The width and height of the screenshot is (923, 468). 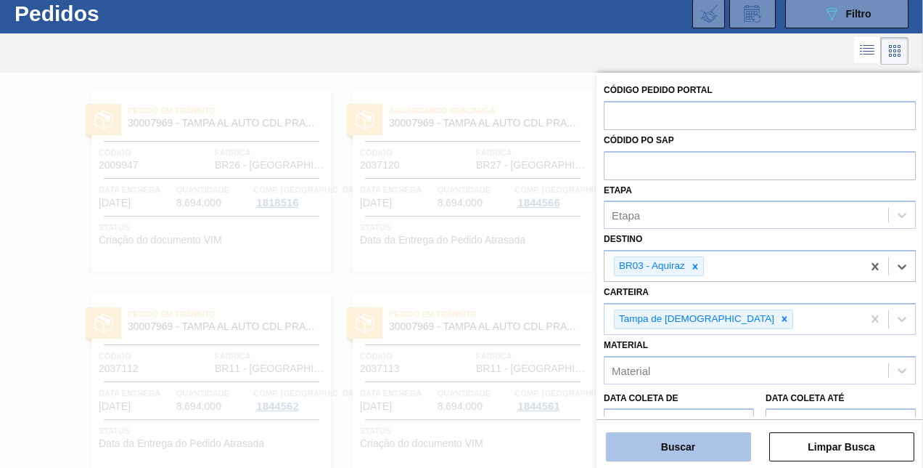 I want to click on label: Etapa, so click(x=618, y=190).